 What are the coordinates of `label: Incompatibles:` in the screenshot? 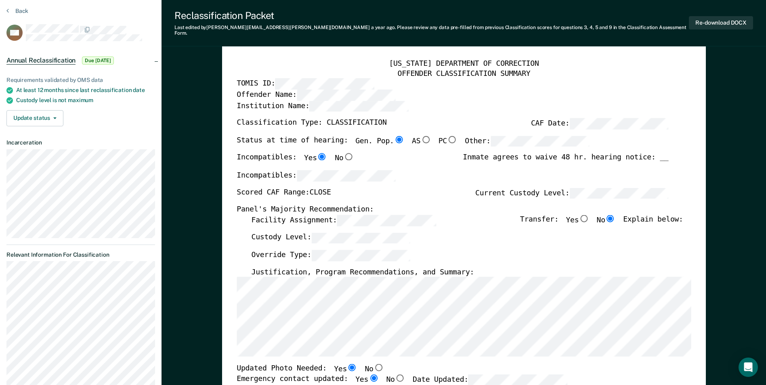 It's located at (316, 175).